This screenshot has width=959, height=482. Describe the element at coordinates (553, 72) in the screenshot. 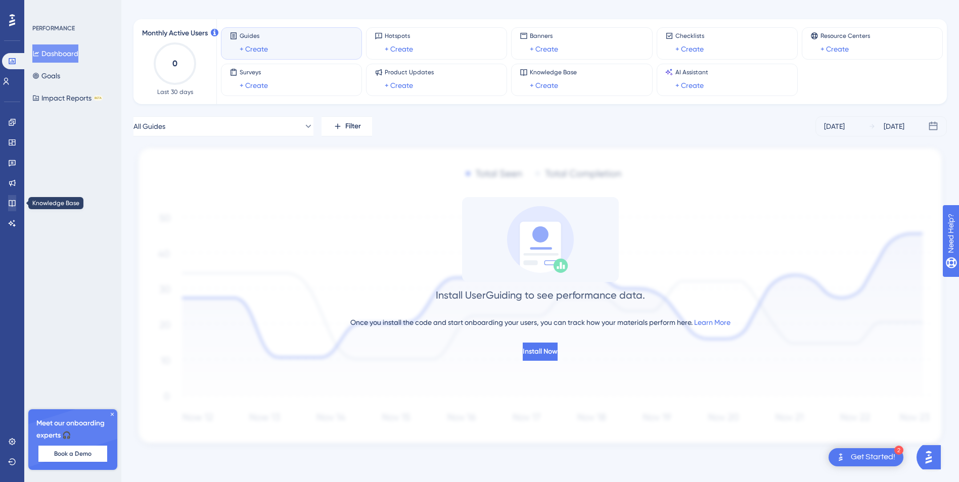

I see `span: Knowledge Base` at that location.